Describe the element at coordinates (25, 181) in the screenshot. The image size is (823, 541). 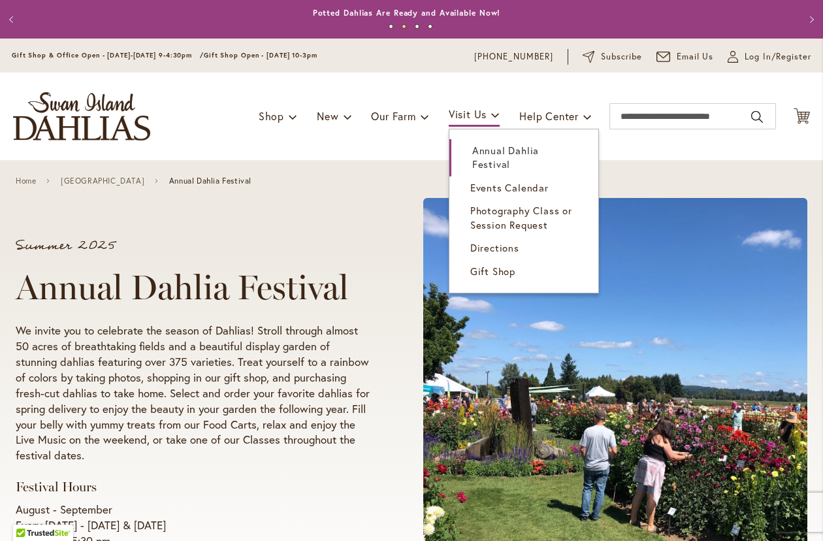
I see `a: Home` at that location.